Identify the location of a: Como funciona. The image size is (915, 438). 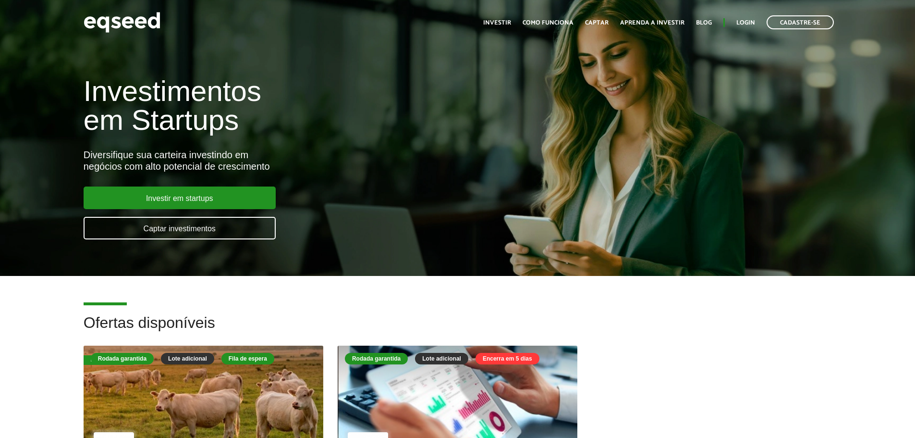
(548, 23).